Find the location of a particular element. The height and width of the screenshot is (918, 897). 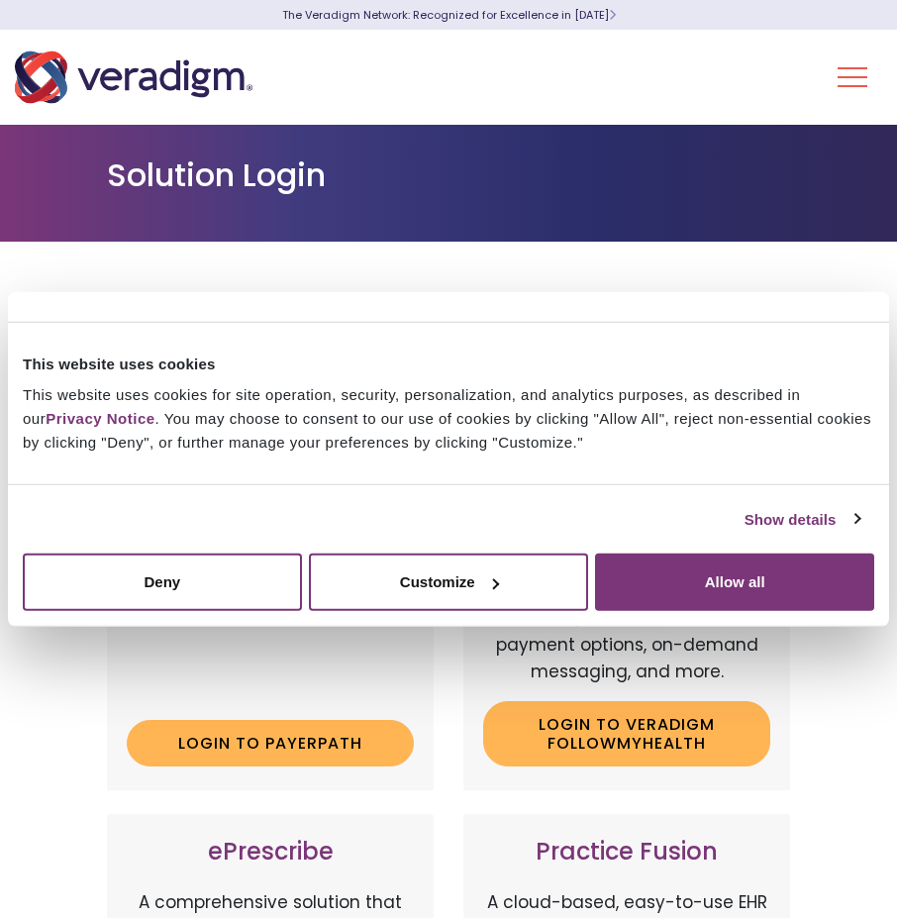

span: Learn More is located at coordinates (612, 15).